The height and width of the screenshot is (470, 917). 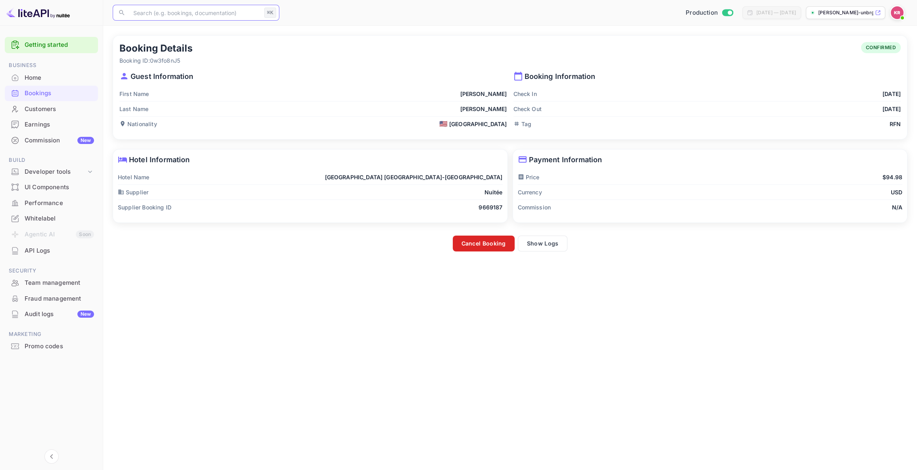 What do you see at coordinates (51, 124) in the screenshot?
I see `a: Earnings` at bounding box center [51, 124].